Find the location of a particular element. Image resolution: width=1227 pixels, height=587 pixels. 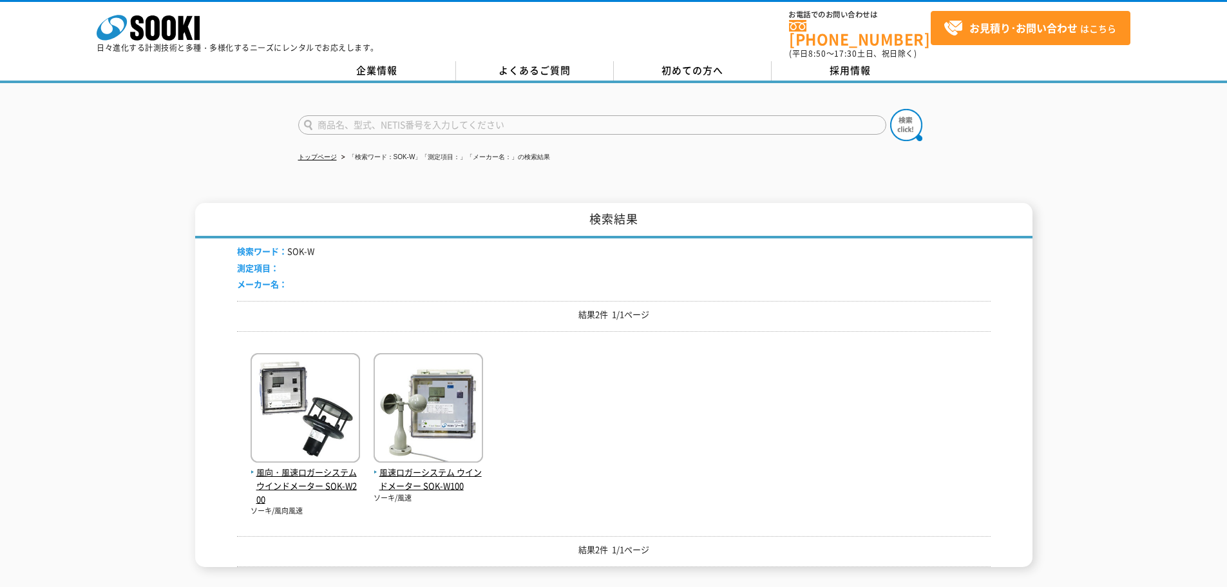

span: 風向・風速ロガーシステム ウインドメーター SOK-W200 is located at coordinates (305, 486).